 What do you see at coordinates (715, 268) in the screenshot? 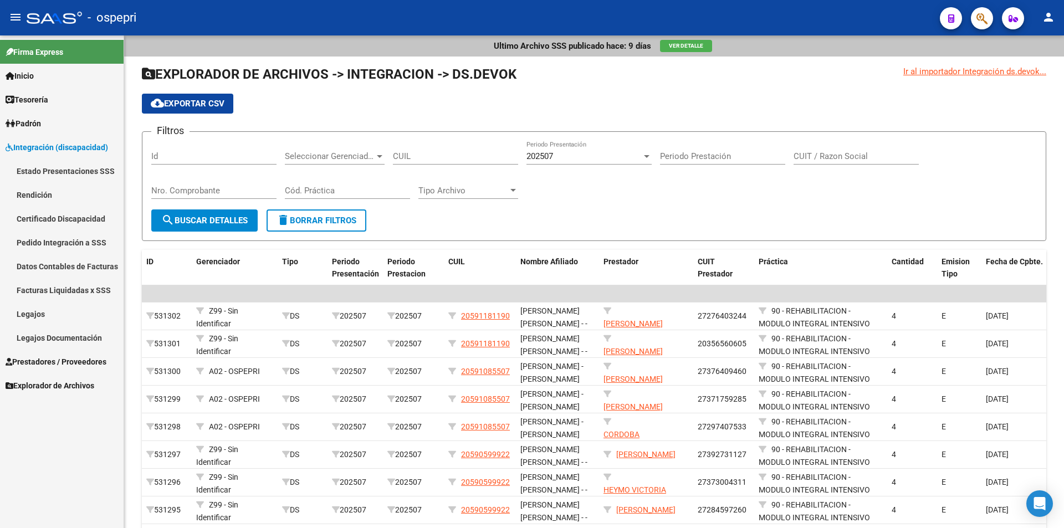
I see `span: CUIT Prestador` at bounding box center [715, 268].